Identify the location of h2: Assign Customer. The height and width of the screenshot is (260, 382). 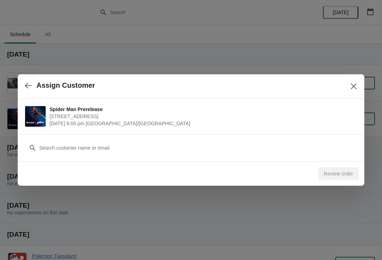
(66, 85).